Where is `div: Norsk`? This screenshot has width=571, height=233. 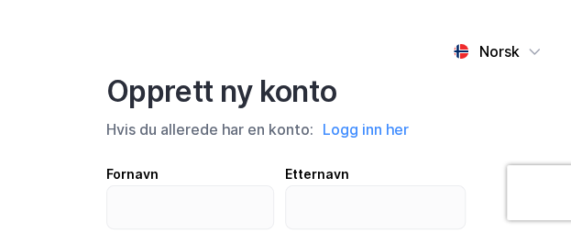
div: Norsk is located at coordinates (499, 51).